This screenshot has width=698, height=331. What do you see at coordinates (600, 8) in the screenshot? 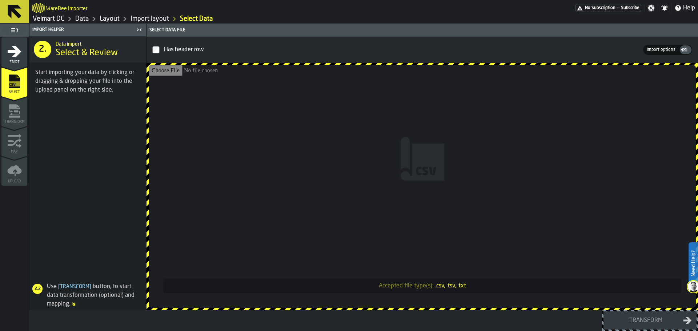
I see `span: No Subscription` at bounding box center [600, 8].